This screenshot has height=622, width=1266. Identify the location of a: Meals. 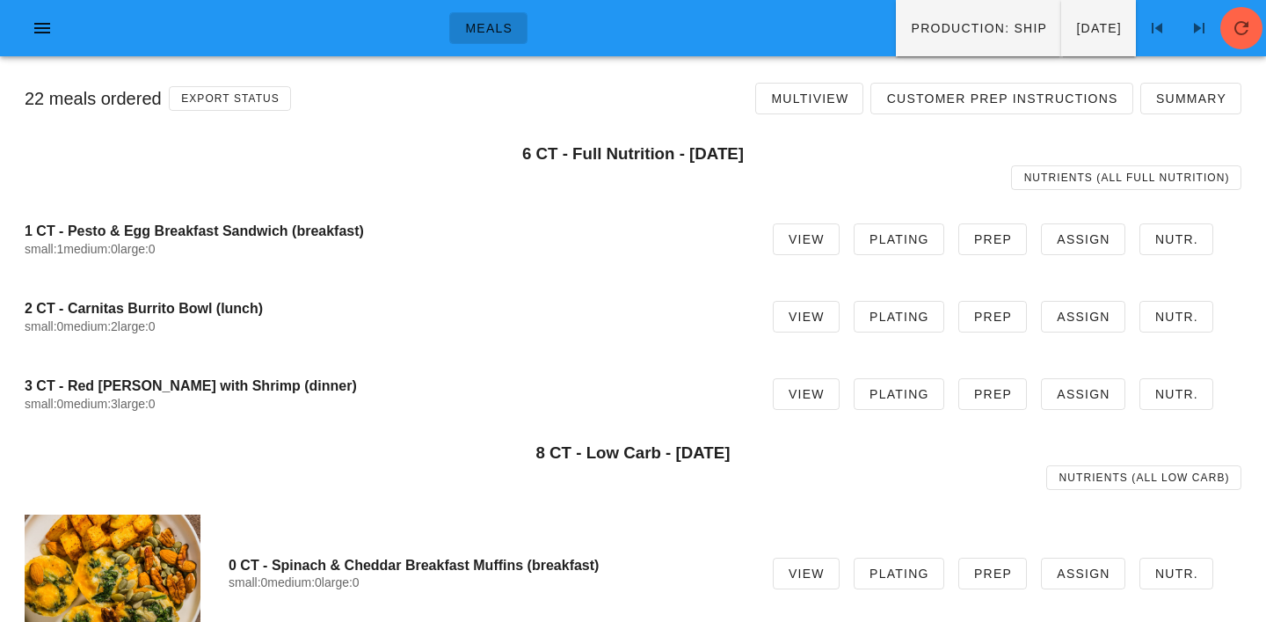
(488, 28).